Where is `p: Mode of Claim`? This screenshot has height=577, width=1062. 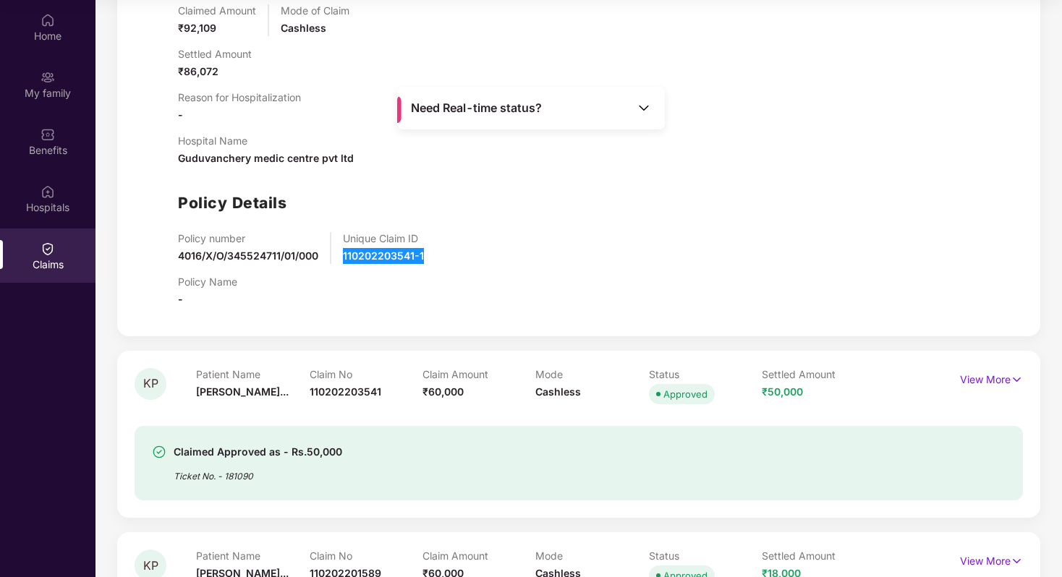
p: Mode of Claim is located at coordinates (315, 10).